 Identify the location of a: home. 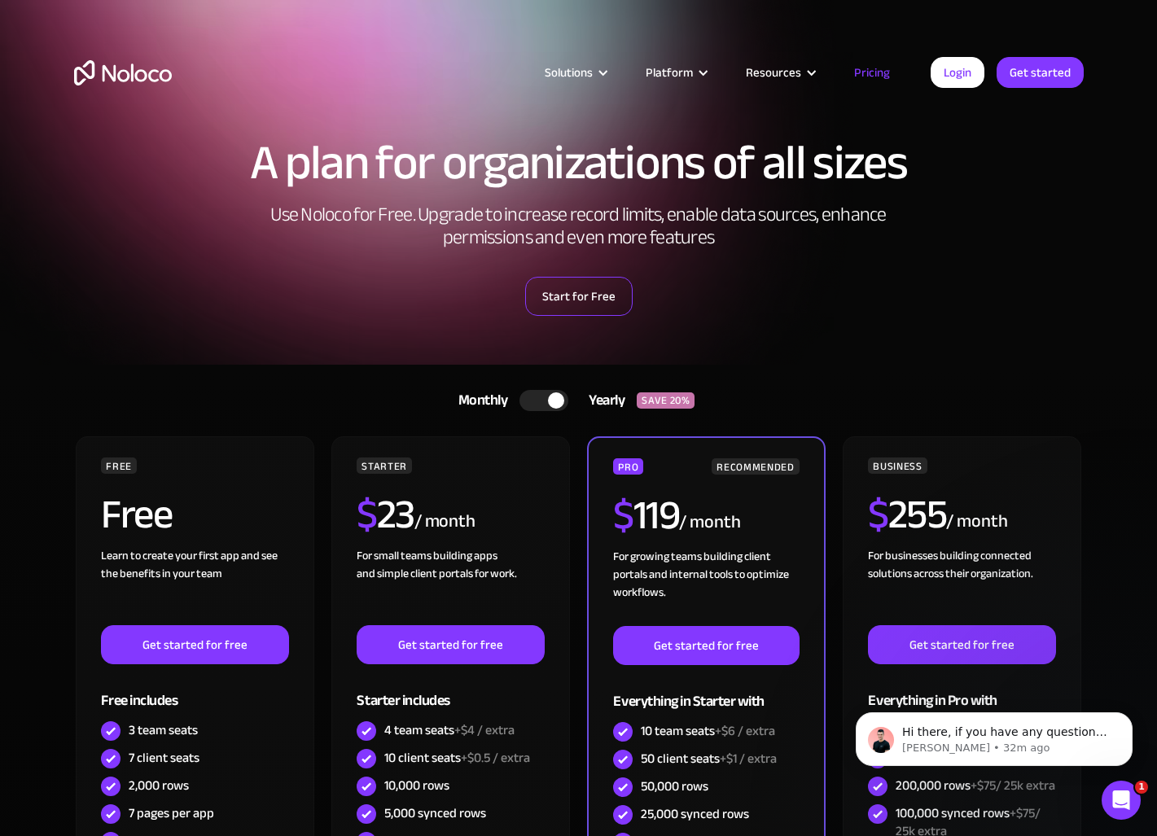
(123, 72).